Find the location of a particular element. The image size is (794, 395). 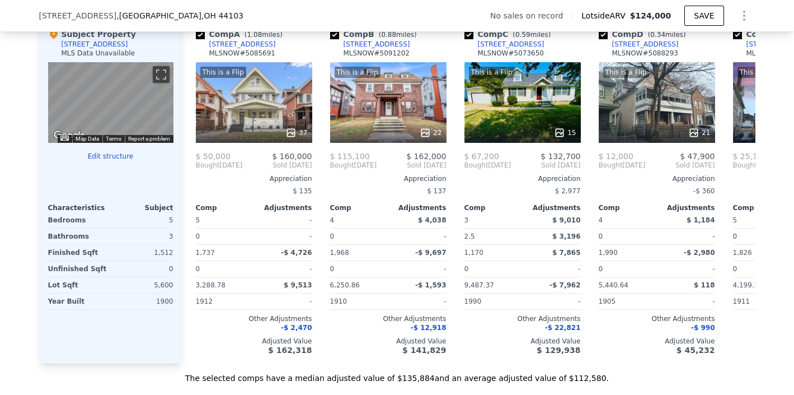

div: MLSNOW # 5073650 is located at coordinates (511, 53).